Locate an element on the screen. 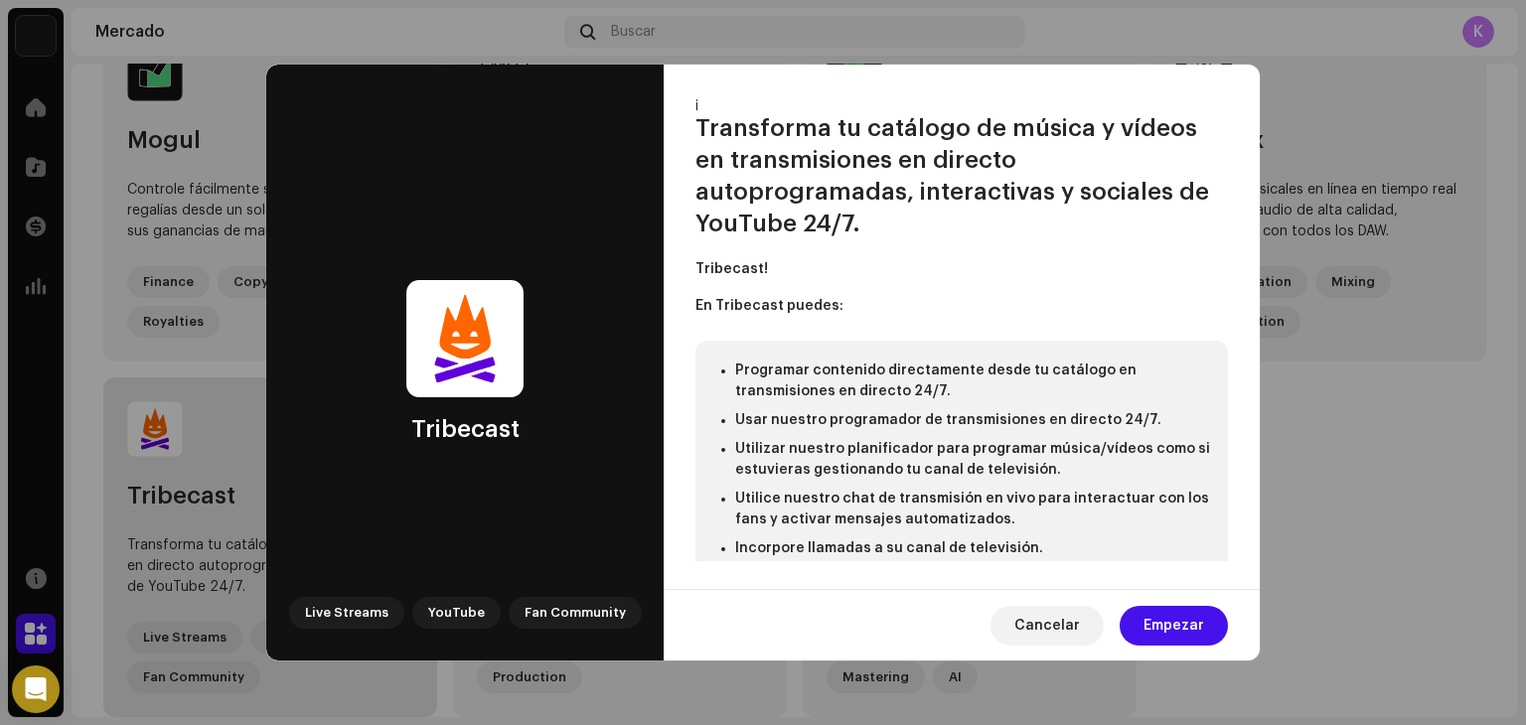 This screenshot has width=1526, height=725. span: Cancelar is located at coordinates (1047, 626).